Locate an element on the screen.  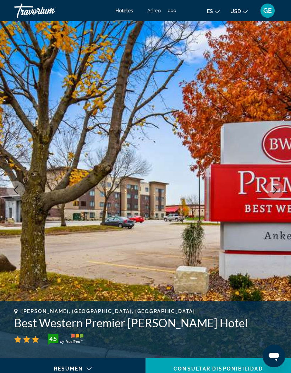
span: USD is located at coordinates (236, 11).